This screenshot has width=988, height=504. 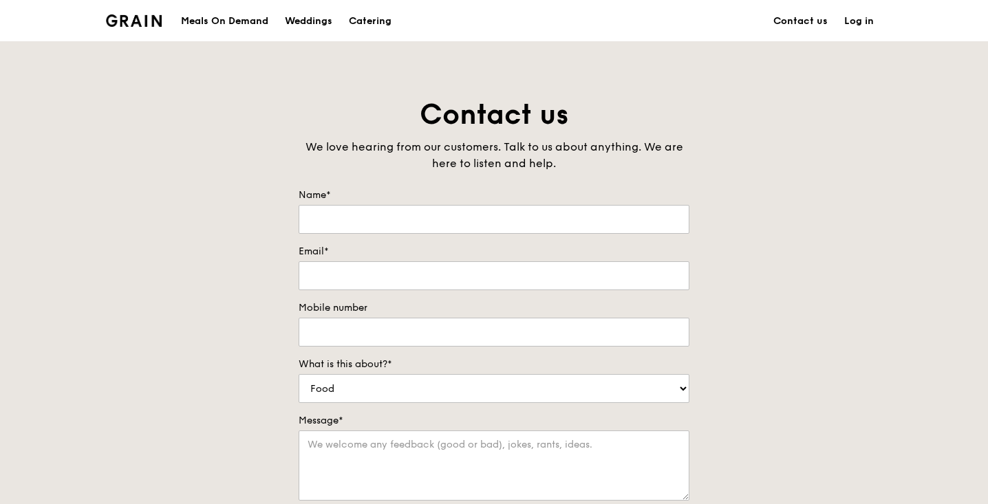 What do you see at coordinates (224, 21) in the screenshot?
I see `div: Meals On Demand` at bounding box center [224, 21].